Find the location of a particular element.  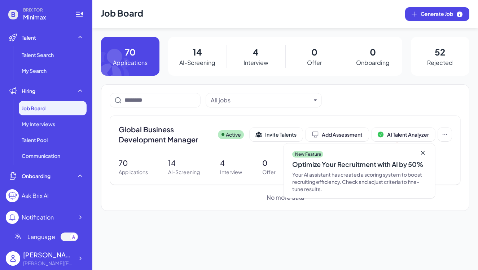

span: My Search is located at coordinates (34, 71).